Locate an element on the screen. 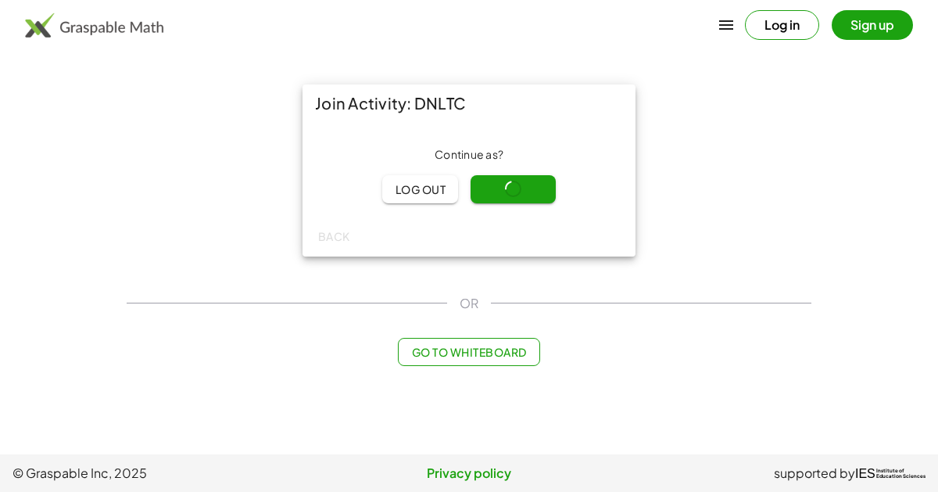 The height and width of the screenshot is (492, 938). span: supported by is located at coordinates (815, 473).